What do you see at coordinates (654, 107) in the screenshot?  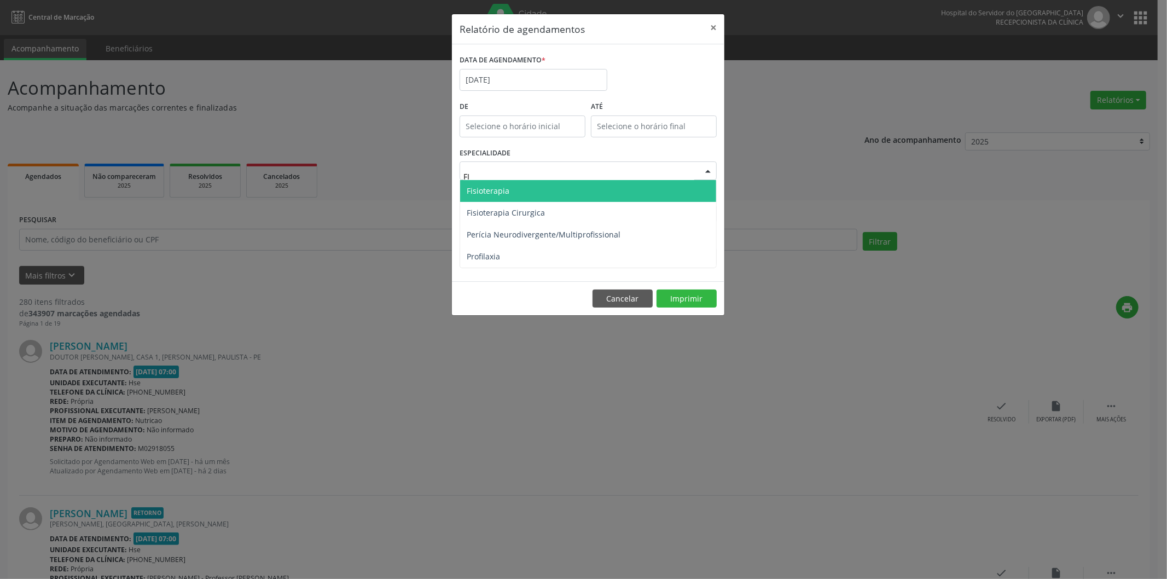 I see `label: ATÉ` at bounding box center [654, 107].